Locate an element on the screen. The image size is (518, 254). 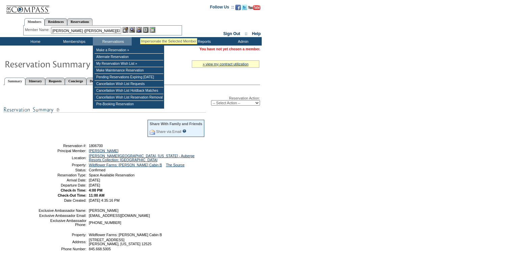
td: Principal Member: is located at coordinates (62, 151).